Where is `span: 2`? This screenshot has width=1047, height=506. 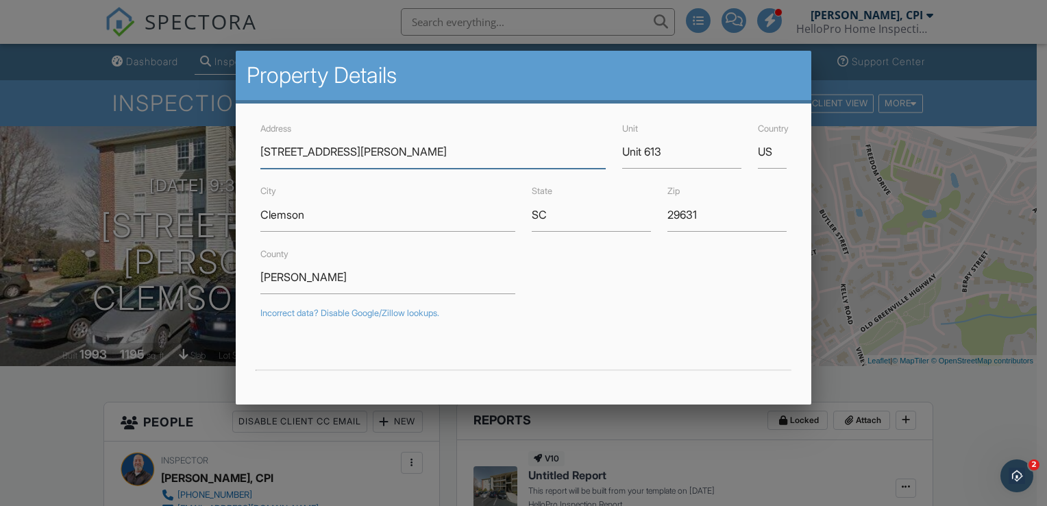 span: 2 is located at coordinates (1034, 465).